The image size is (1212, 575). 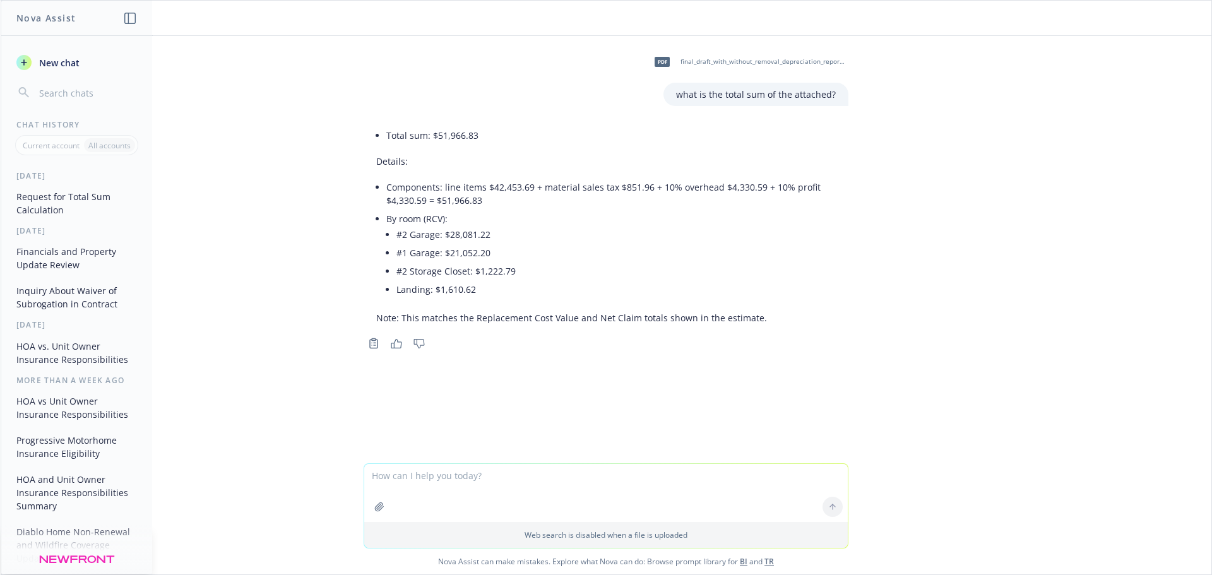 What do you see at coordinates (616, 289) in the screenshot?
I see `li: Landing: $1,610.62` at bounding box center [616, 289].